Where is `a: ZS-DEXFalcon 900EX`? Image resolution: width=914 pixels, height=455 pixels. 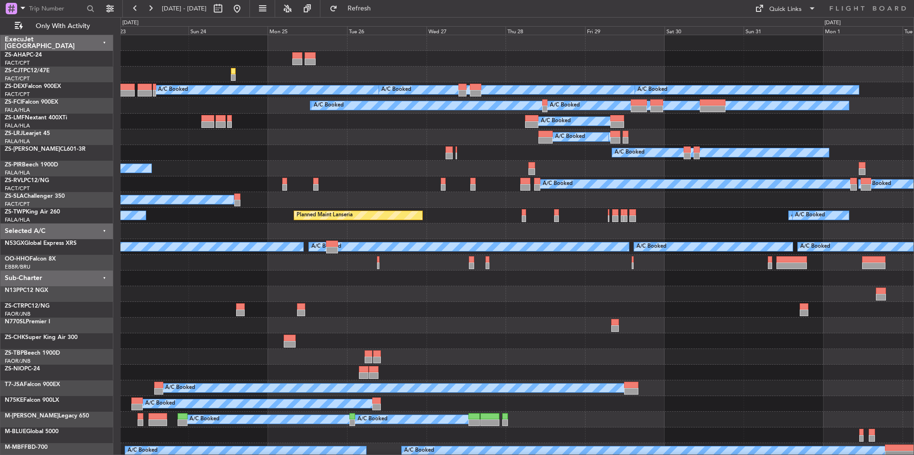 a: ZS-DEXFalcon 900EX is located at coordinates (33, 87).